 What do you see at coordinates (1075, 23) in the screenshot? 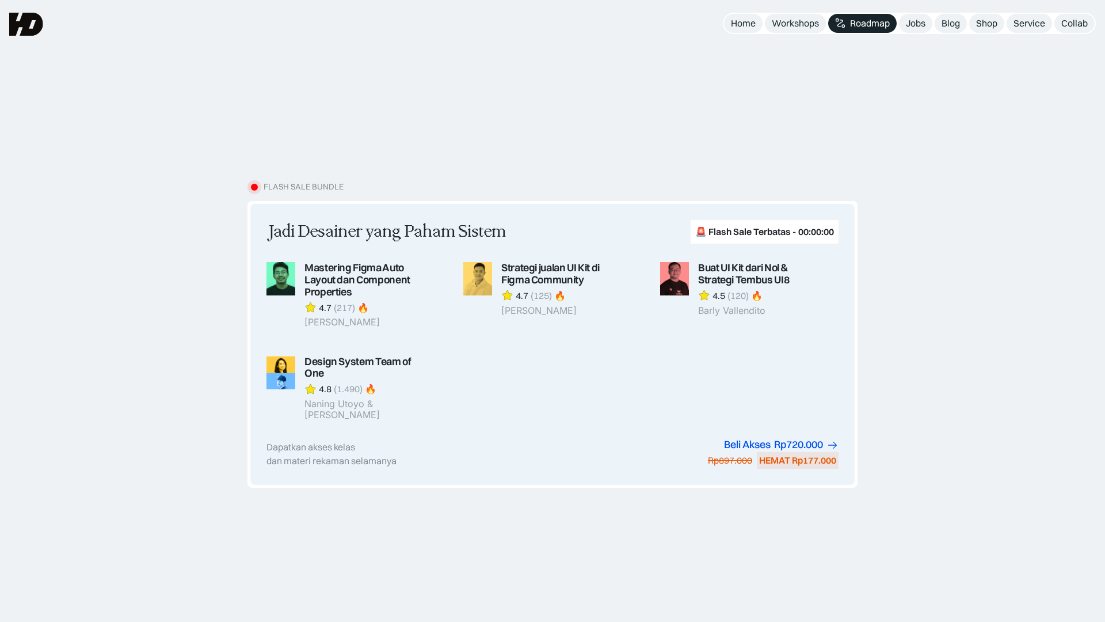
I see `a: Collab` at bounding box center [1075, 23].